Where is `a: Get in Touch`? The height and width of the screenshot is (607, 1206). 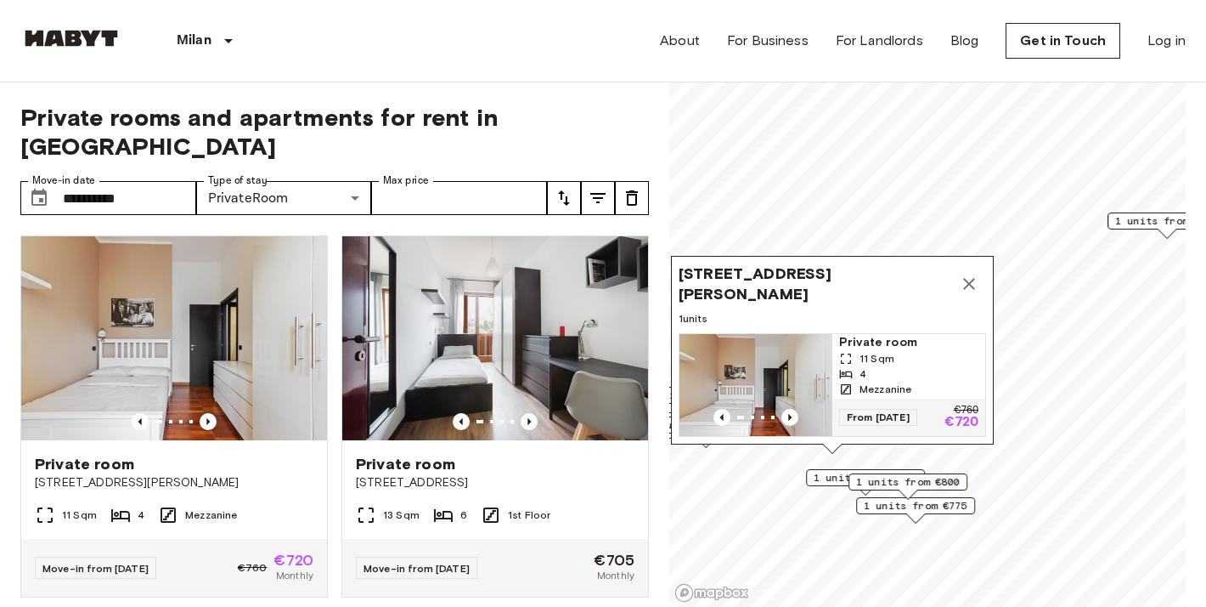
a: Get in Touch is located at coordinates (1063, 41).